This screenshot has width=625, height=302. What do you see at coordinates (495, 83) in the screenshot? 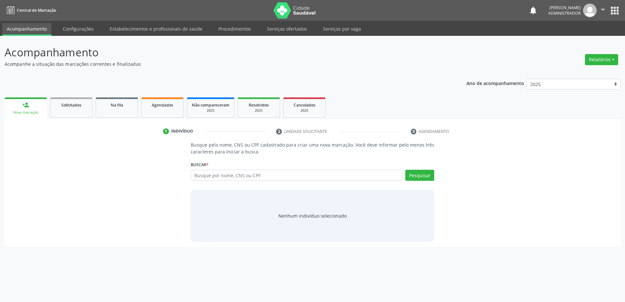
I see `p: Ano de acompanhamento` at bounding box center [495, 83].